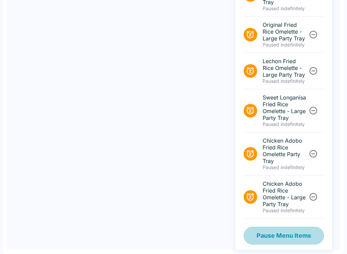 The width and height of the screenshot is (347, 254). Describe the element at coordinates (284, 235) in the screenshot. I see `button: Pause Menu Items` at that location.